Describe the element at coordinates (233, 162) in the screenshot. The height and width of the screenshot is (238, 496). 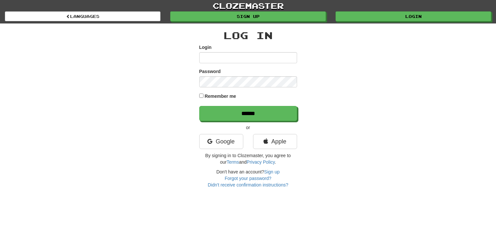
I see `a: Terms` at that location.